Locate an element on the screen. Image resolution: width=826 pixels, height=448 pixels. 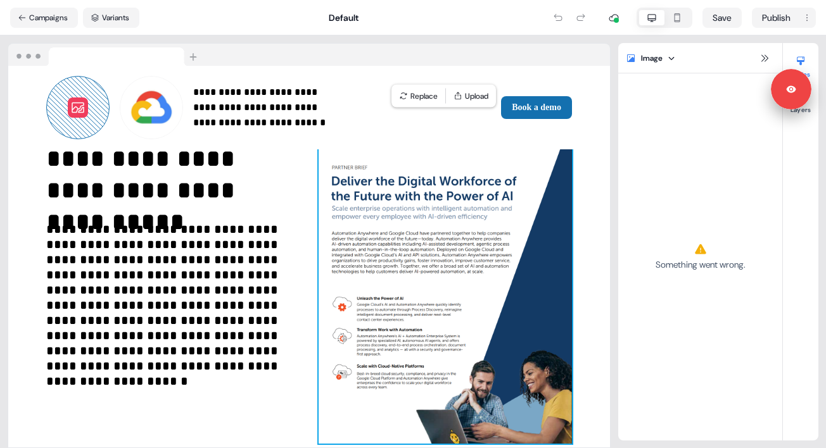
div: Something went wrong. is located at coordinates (700, 265).